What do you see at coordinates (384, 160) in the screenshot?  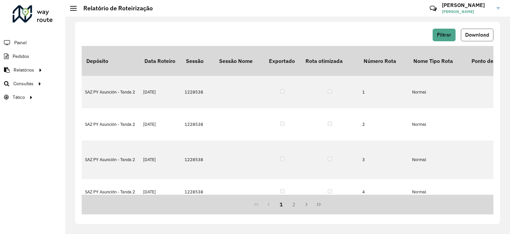 I see `td: 3` at bounding box center [384, 160].